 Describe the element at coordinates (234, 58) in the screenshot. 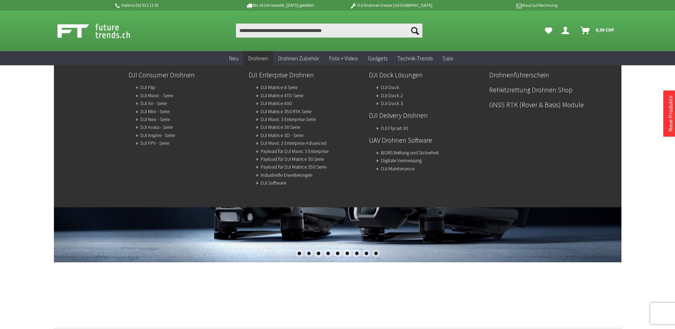

I see `a: Neu` at that location.